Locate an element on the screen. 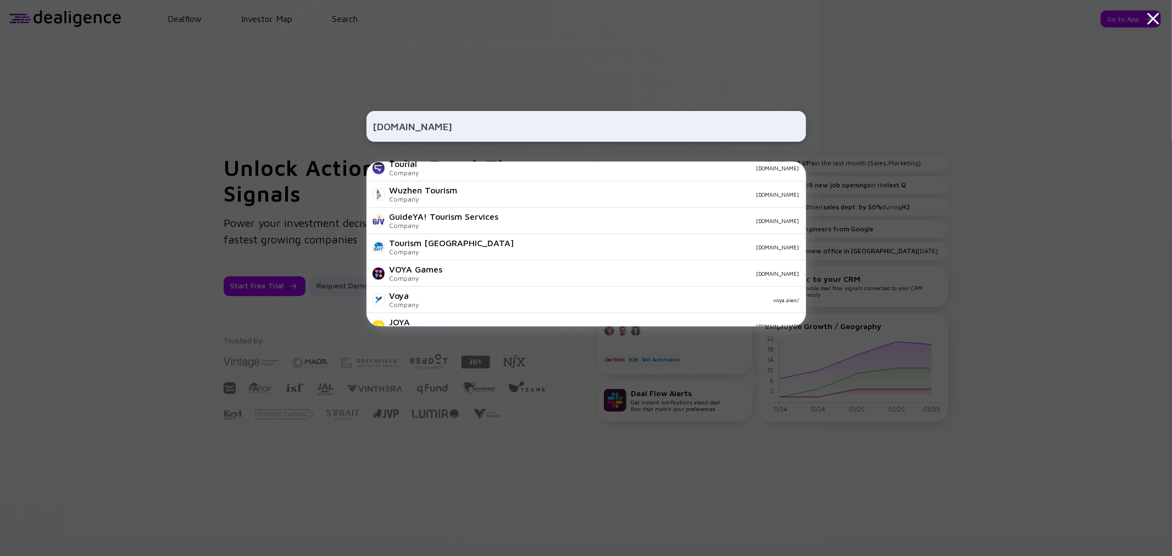 Image resolution: width=1172 pixels, height=556 pixels. div: JOYA is located at coordinates (404, 322).